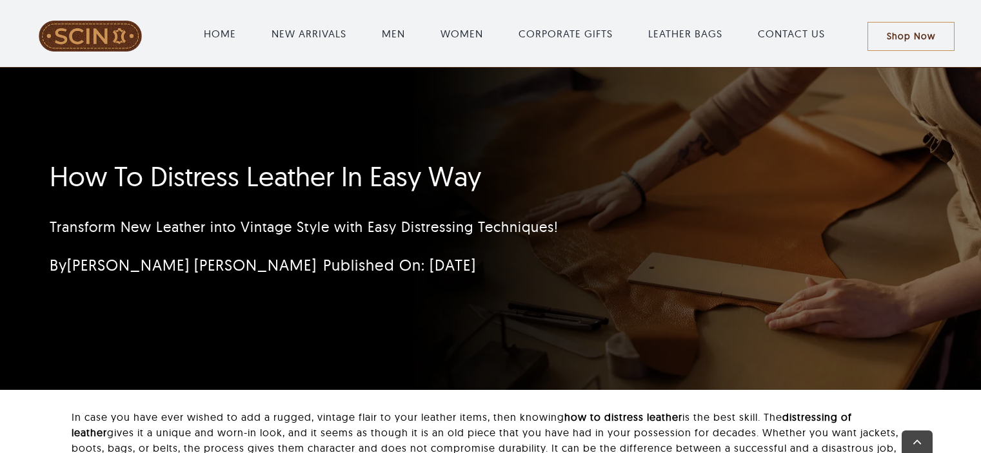 Image resolution: width=981 pixels, height=453 pixels. What do you see at coordinates (623, 417) in the screenshot?
I see `strong: how to distress leather` at bounding box center [623, 417].